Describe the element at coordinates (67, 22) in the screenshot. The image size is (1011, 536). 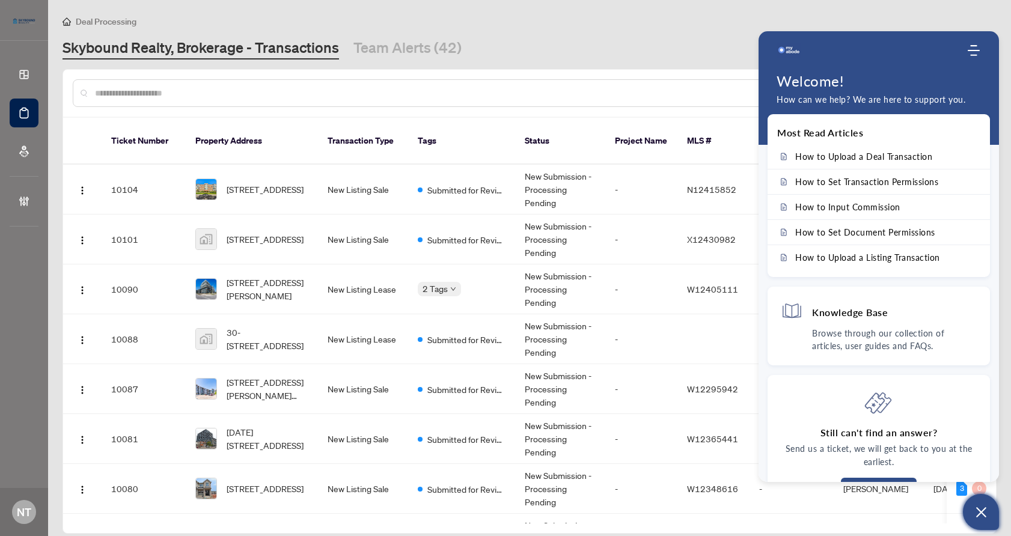
I see `span: home` at that location.